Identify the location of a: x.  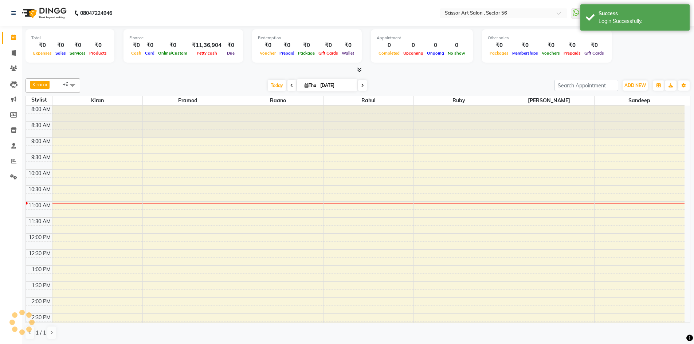
(46, 85).